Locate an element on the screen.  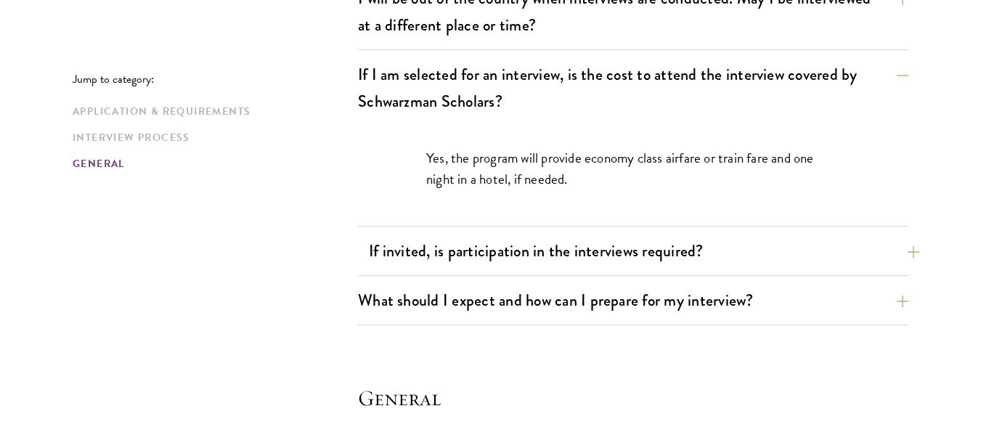
p: Yes, the program will provide economy class airfare or train fare and one night in a hotel, if ne... is located at coordinates (633, 168).